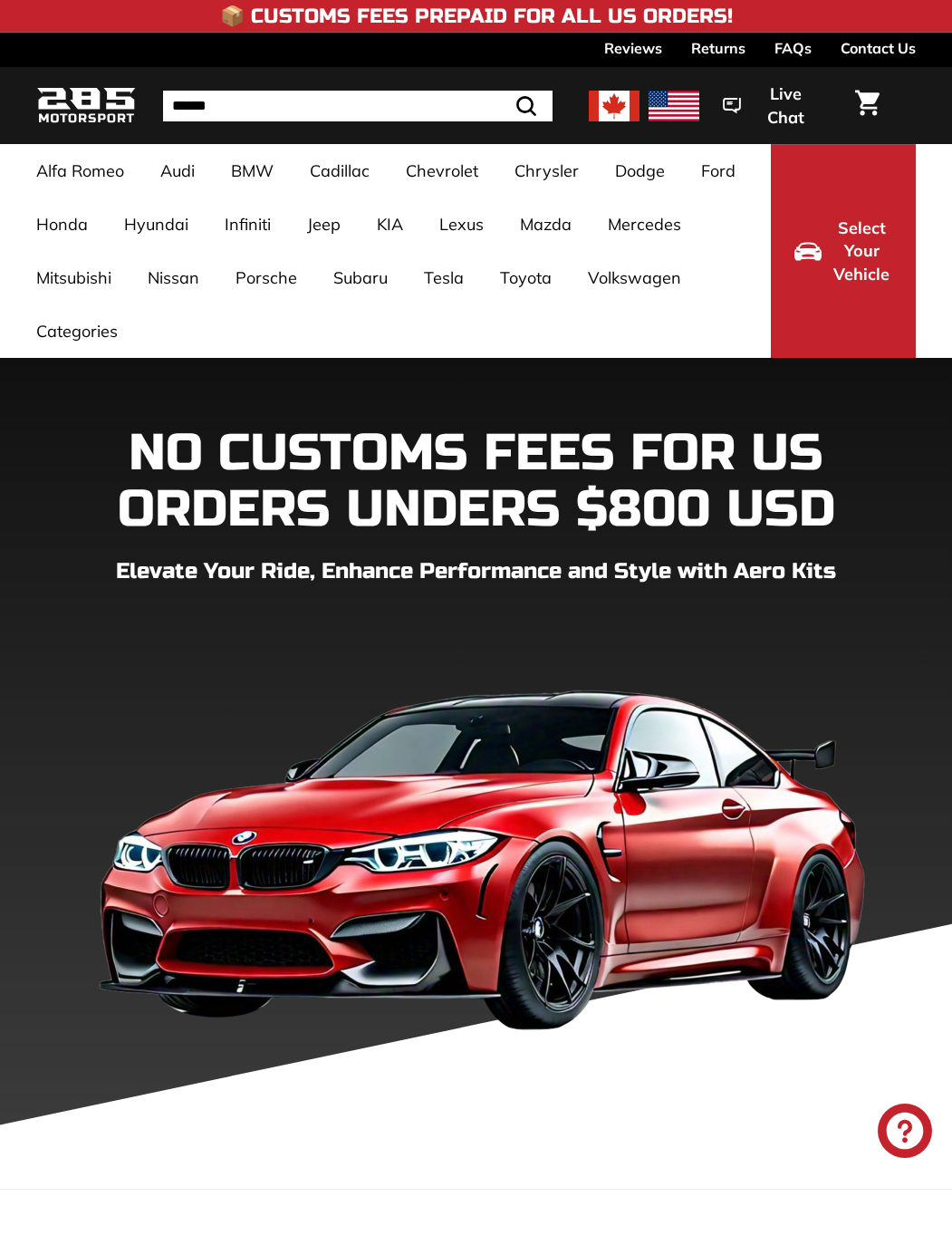  Describe the element at coordinates (442, 170) in the screenshot. I see `a: Chevrolet` at that location.